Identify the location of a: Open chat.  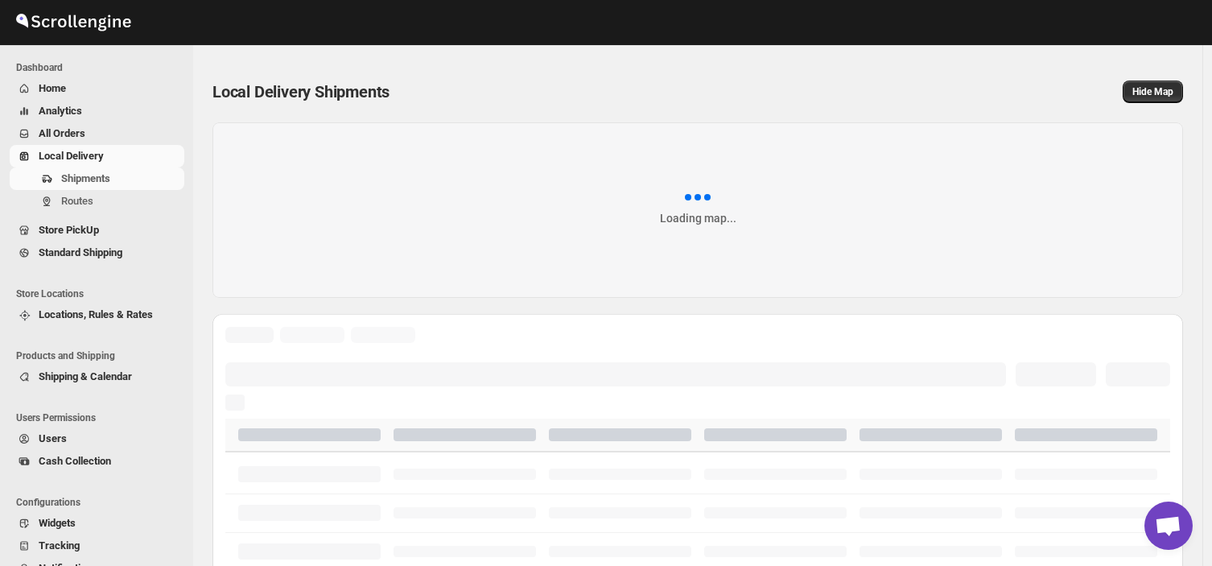
(1169, 526).